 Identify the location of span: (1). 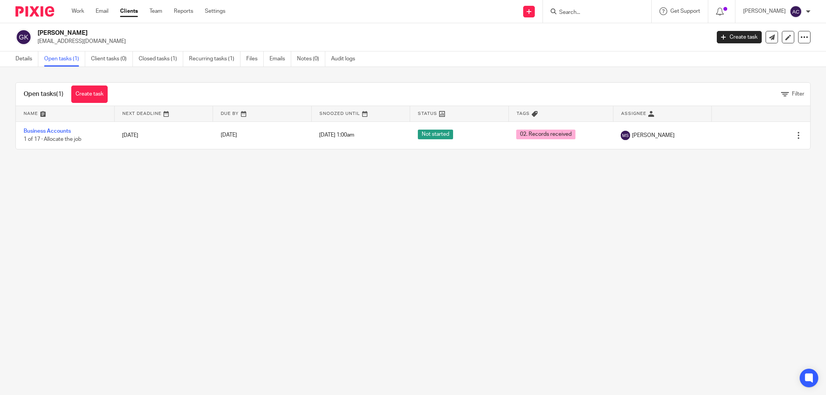
(60, 94).